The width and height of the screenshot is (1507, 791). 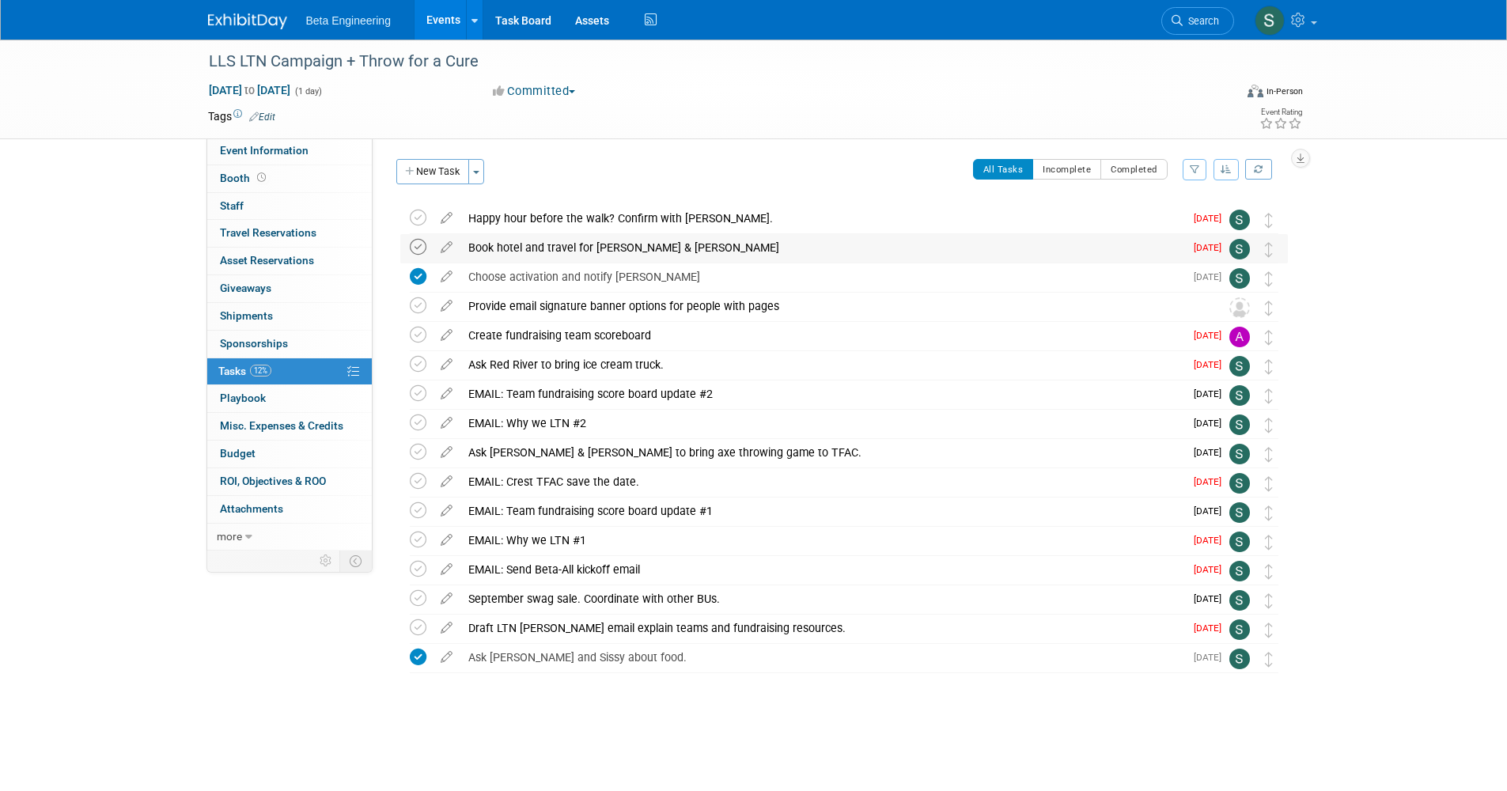 I want to click on div: EMAIL: Why we LTN #2, so click(x=822, y=423).